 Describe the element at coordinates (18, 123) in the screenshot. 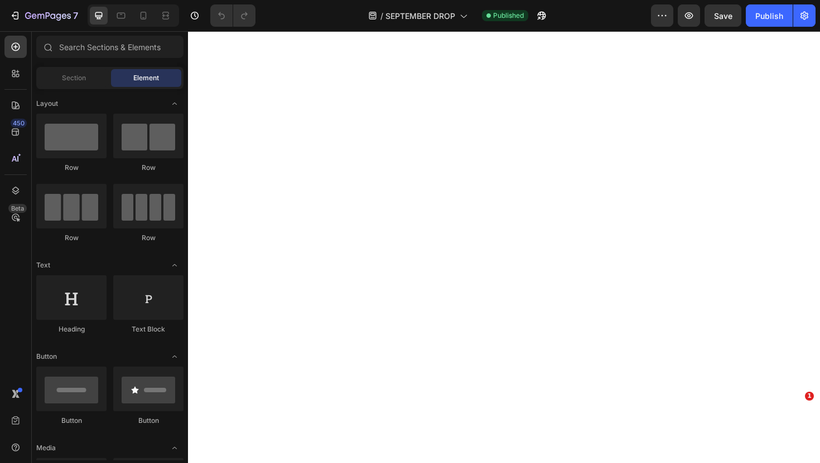

I see `div: 450` at that location.